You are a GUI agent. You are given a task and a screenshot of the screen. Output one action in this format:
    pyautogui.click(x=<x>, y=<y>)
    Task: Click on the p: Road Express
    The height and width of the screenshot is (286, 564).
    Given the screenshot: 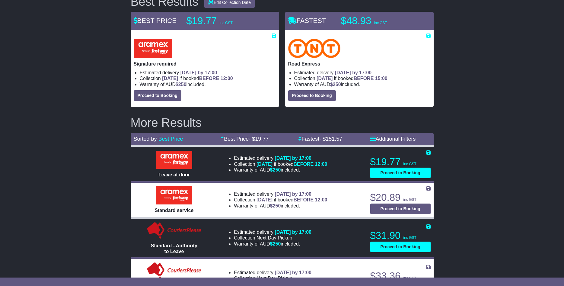 What is the action you would take?
    pyautogui.click(x=359, y=64)
    